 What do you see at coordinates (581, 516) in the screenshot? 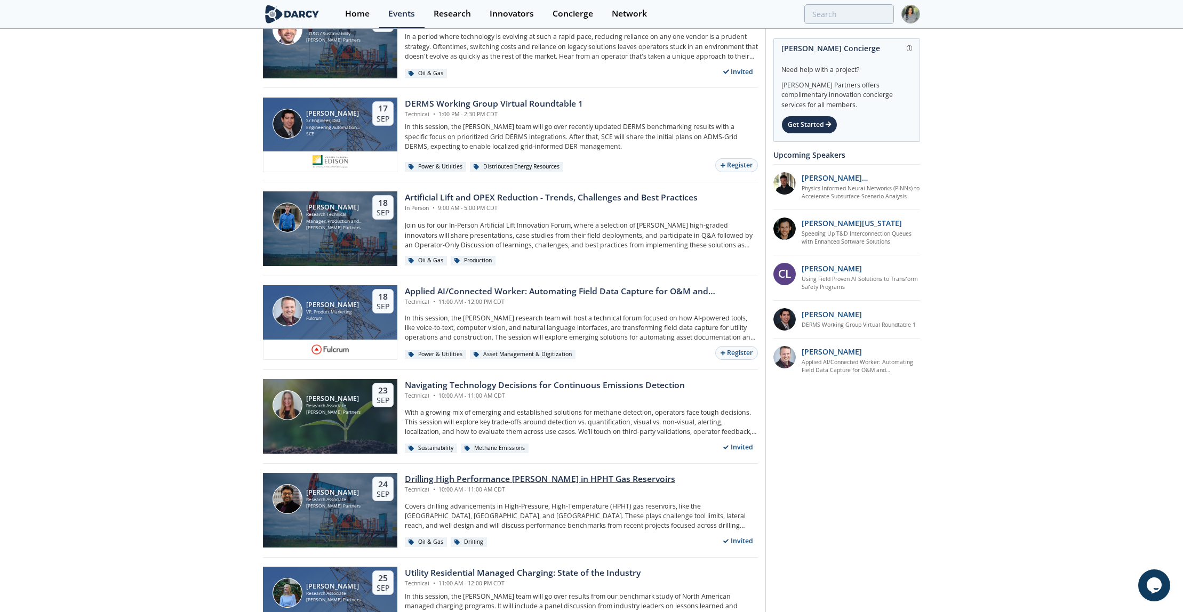
I see `p: Covers drilling advancements in High-Pressure, High-Temperature (HPHT) gas reservoirs, like the [...` at bounding box center [581, 516].